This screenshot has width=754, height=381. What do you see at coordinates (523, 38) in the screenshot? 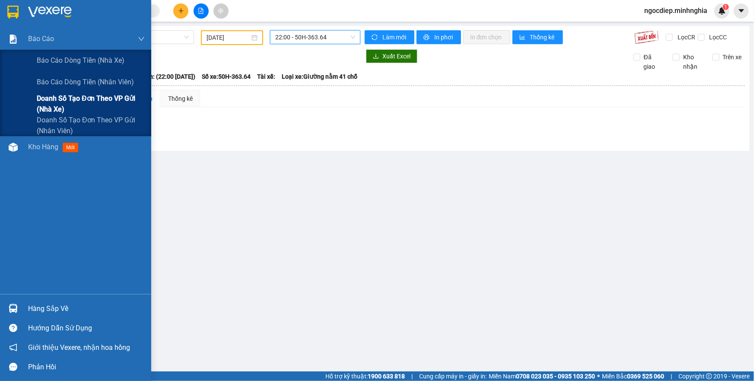
I see `span: bar-chart` at bounding box center [523, 38].